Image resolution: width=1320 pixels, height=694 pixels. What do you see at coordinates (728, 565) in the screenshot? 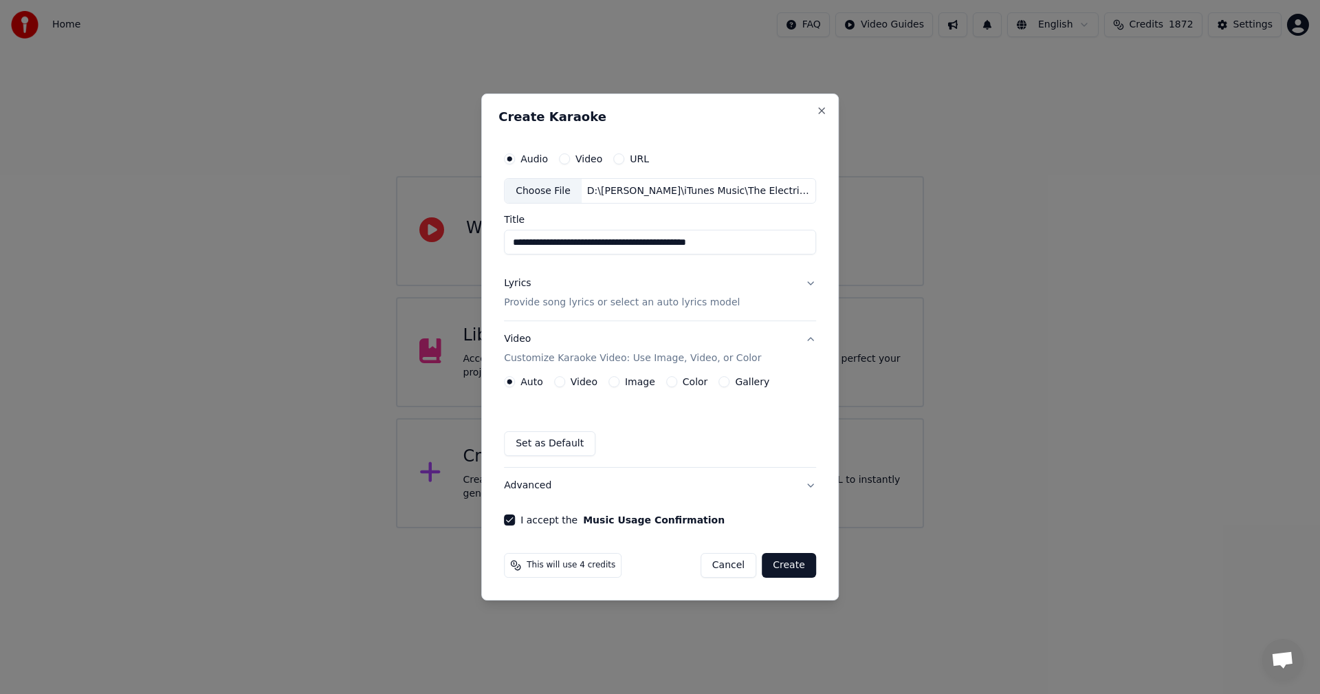
I see `button: Cancel` at bounding box center [728, 565].